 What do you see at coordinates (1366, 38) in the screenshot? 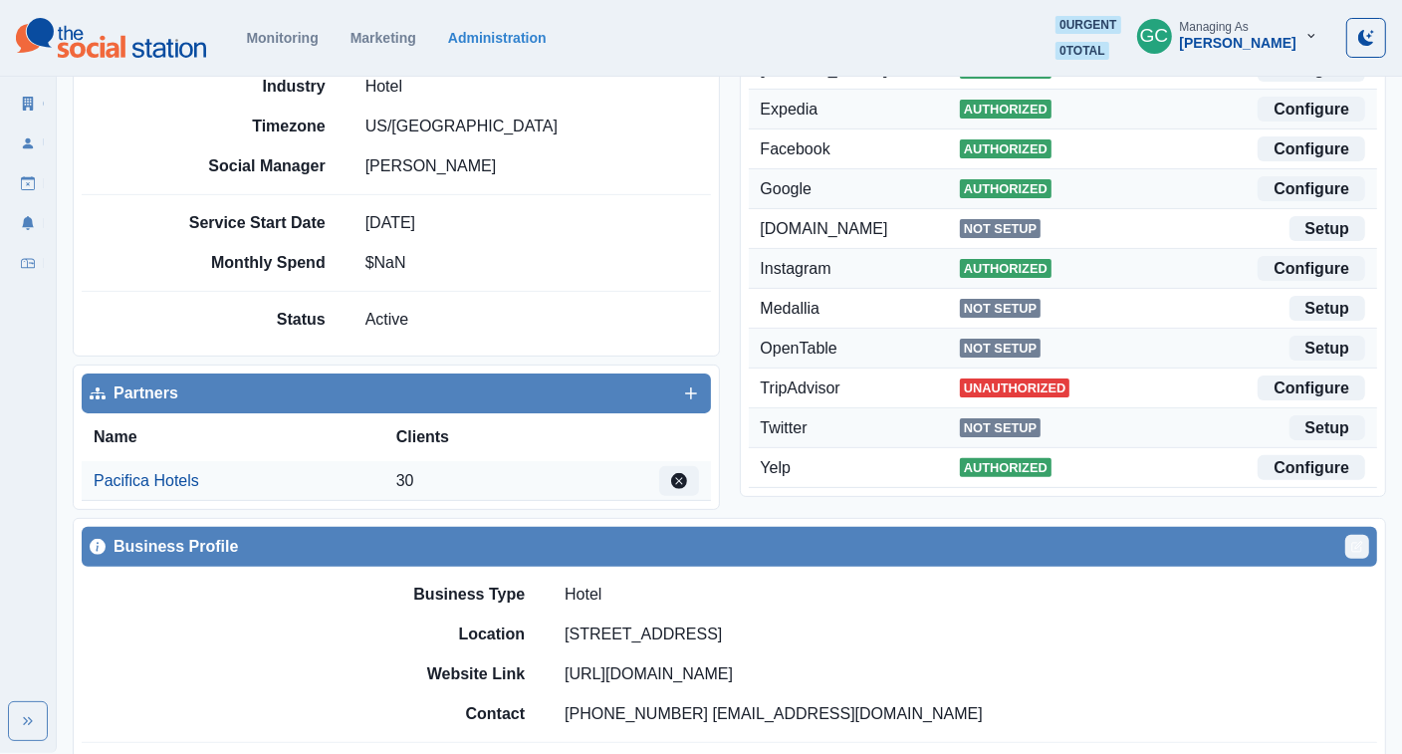
I see `button: Toggle Mode` at bounding box center [1366, 38].